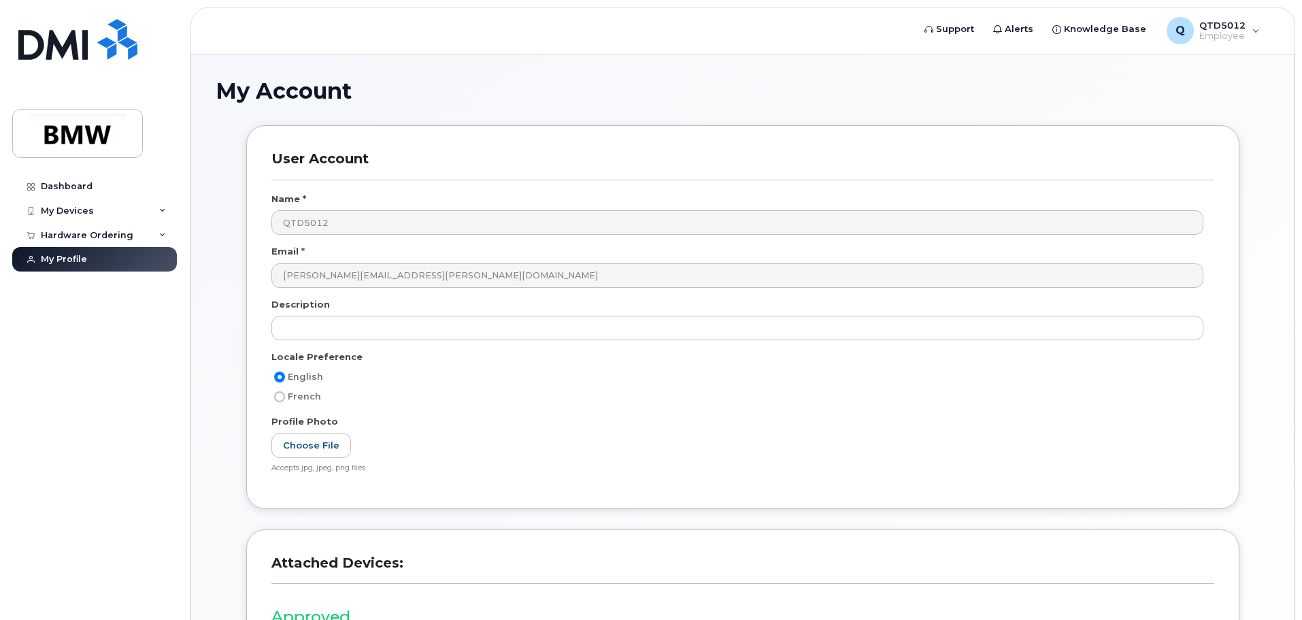 The image size is (1302, 620). I want to click on label: Locale Preference, so click(317, 357).